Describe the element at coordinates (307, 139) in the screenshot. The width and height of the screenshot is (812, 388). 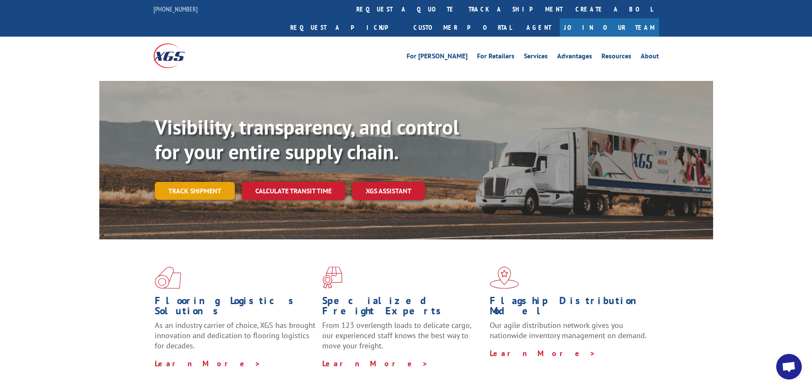
I see `b: Visibility, transparency, and control for your entire supply chain.` at that location.